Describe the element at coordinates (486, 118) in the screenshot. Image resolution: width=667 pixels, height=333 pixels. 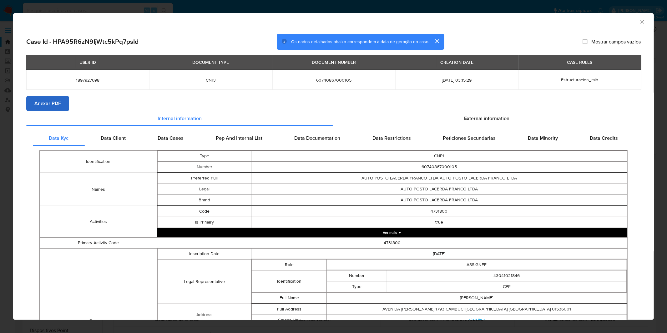
I see `span: External information` at that location.